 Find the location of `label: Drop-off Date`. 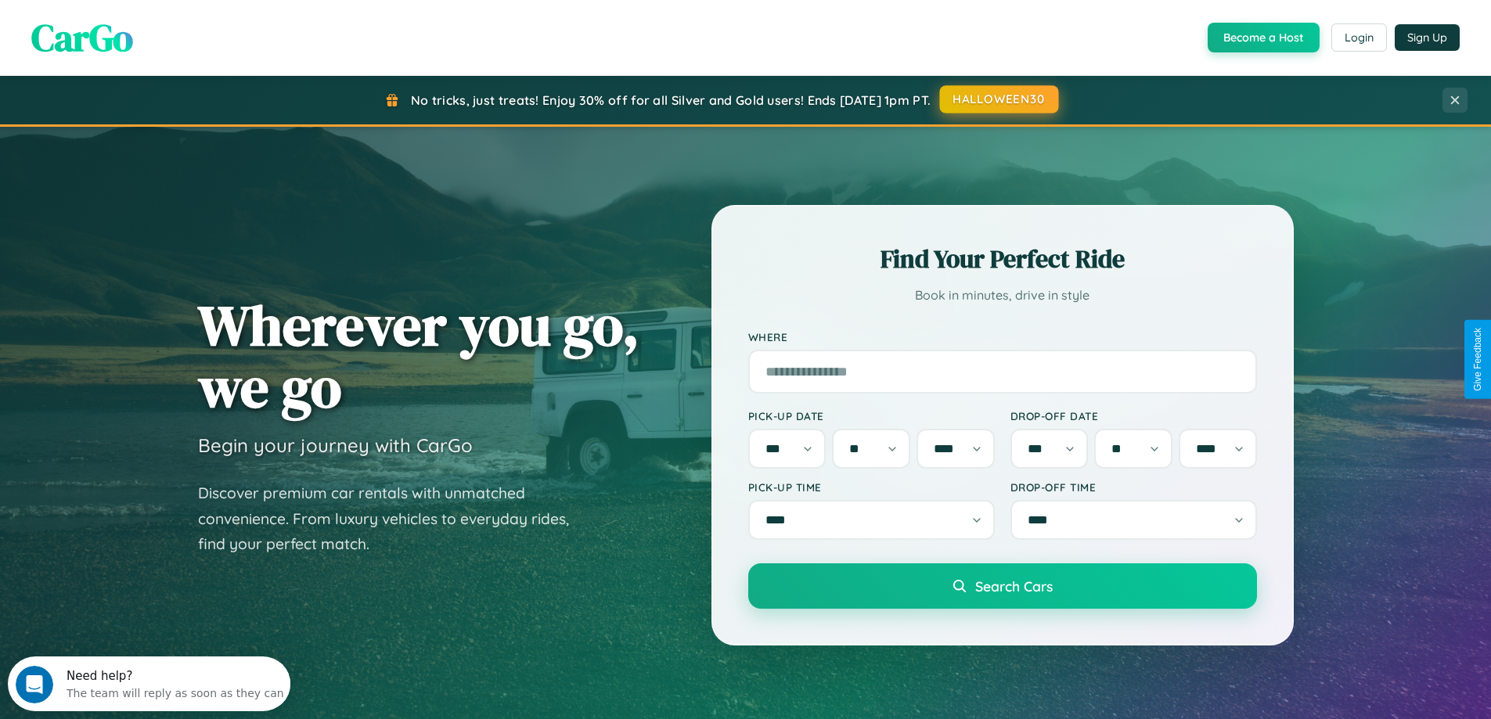

label: Drop-off Date is located at coordinates (1133, 416).